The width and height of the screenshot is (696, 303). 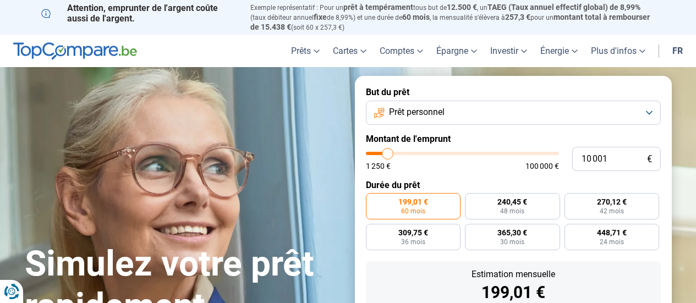 I want to click on span: montant total à rembourser de 15.438 €, so click(x=450, y=22).